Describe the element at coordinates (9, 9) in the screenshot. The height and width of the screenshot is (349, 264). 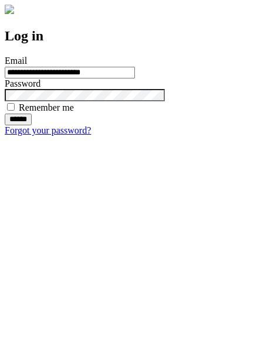
I see `img: logo-4e3dc11c47720685a147b03b5a06dd966a58ff35d612b21f08c02c0306f2b779.png` at that location.